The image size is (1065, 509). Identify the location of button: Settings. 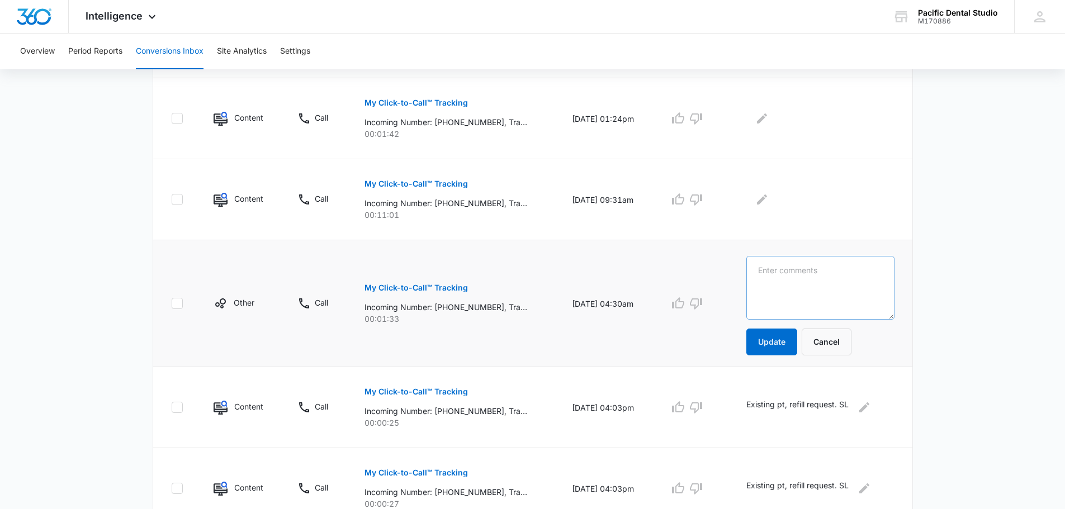
(295, 51).